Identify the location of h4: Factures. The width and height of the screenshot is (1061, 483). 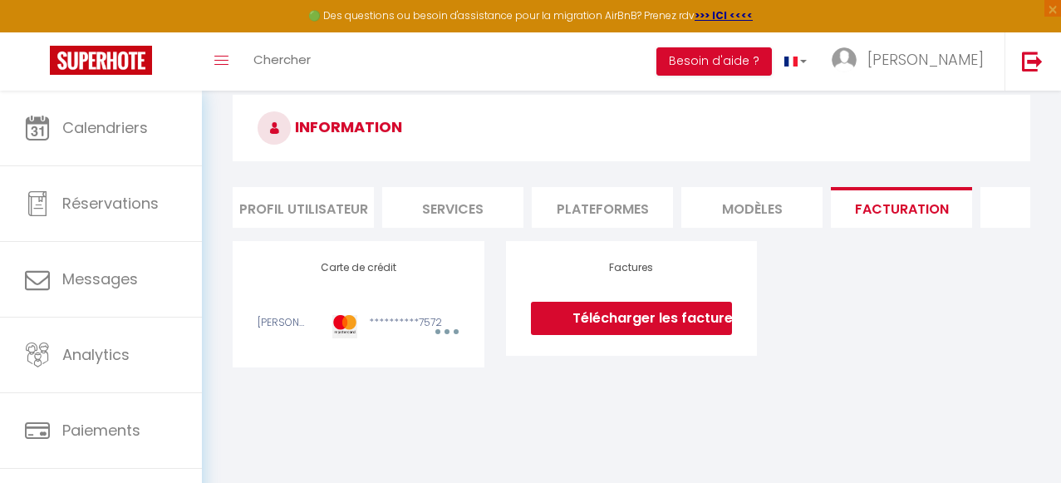
(632, 268).